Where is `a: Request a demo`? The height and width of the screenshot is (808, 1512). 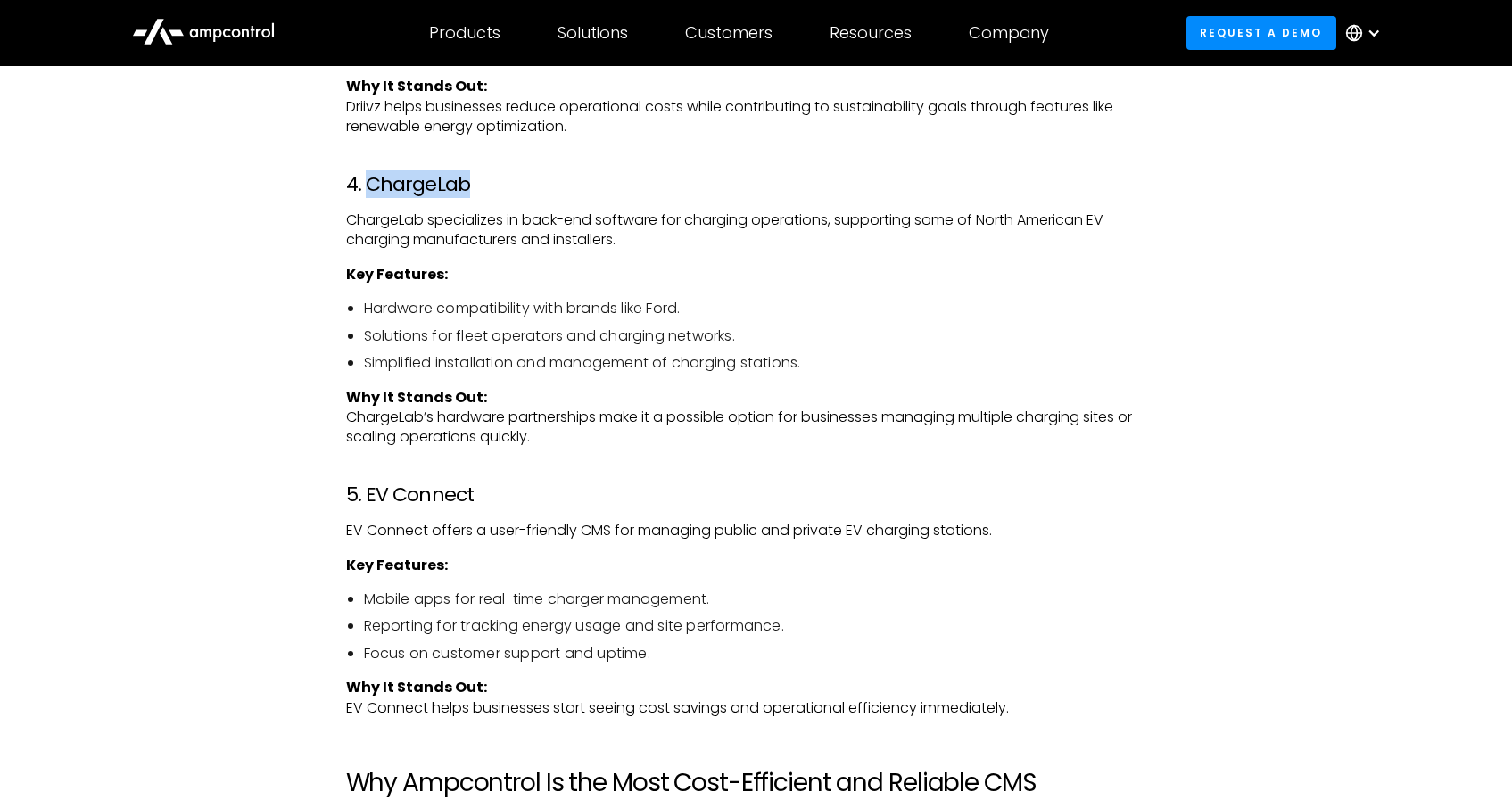 a: Request a demo is located at coordinates (1261, 32).